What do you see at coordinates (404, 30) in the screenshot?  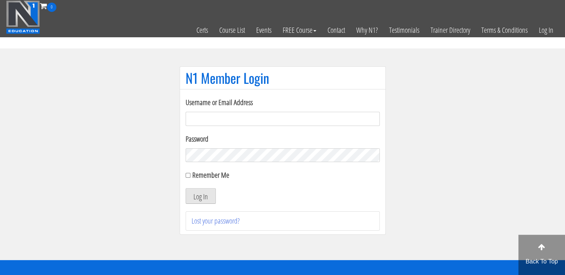 I see `a: Testimonials` at bounding box center [404, 30].